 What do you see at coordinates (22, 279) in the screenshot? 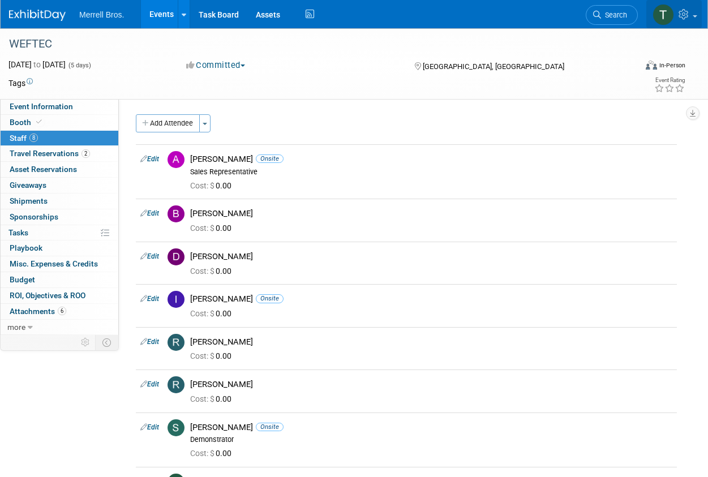
I see `span: Budget` at bounding box center [22, 279].